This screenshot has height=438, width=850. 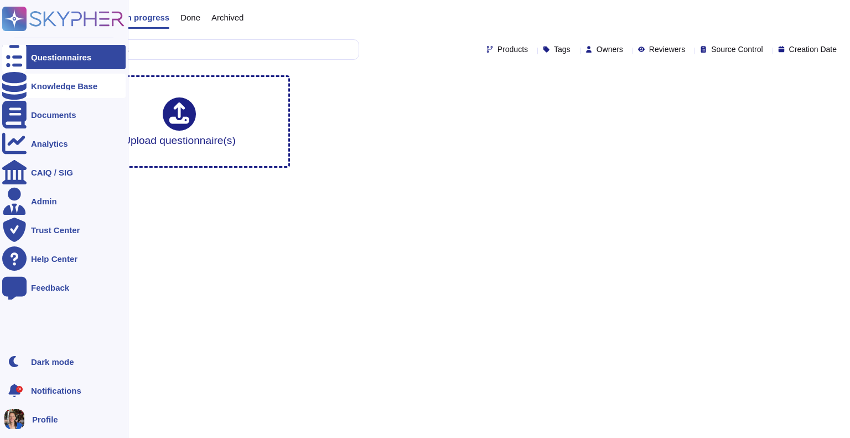 I want to click on div: Trust Center, so click(x=55, y=230).